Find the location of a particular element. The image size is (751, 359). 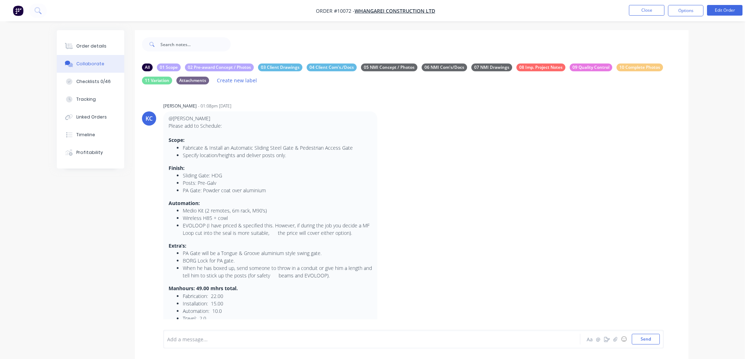

div: 02 Pre-award Concept / Photos is located at coordinates (219, 67).